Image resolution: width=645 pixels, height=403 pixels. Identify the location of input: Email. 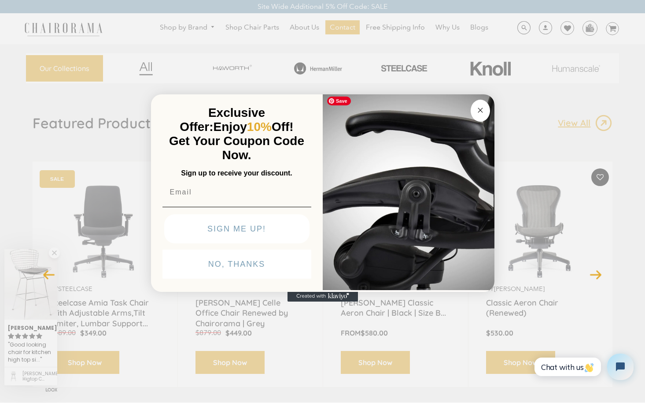
(237, 192).